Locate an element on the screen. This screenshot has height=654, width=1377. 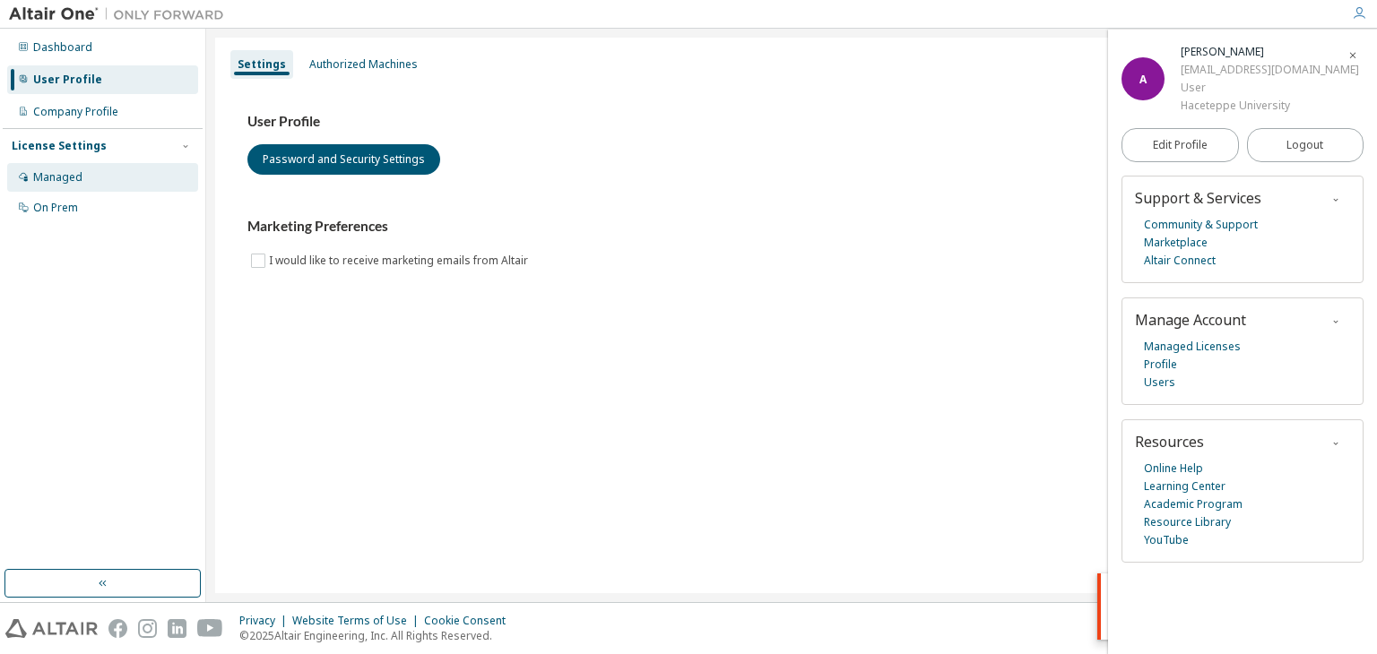
div: Haceteppe University is located at coordinates (1269, 106).